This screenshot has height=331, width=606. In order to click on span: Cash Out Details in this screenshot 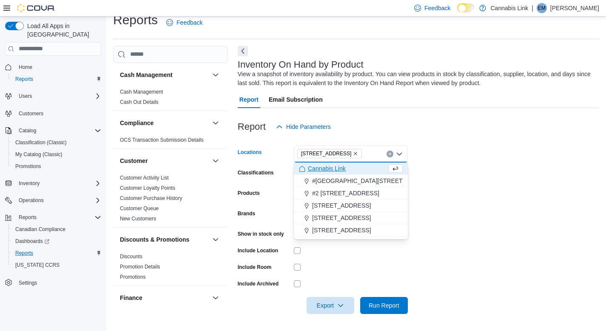, I will do `click(139, 102)`.